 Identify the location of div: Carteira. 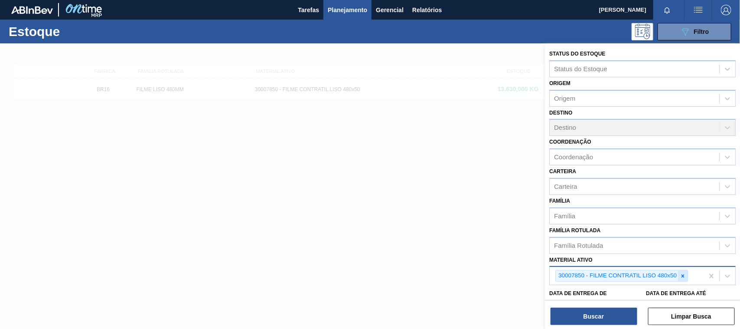
(565, 186).